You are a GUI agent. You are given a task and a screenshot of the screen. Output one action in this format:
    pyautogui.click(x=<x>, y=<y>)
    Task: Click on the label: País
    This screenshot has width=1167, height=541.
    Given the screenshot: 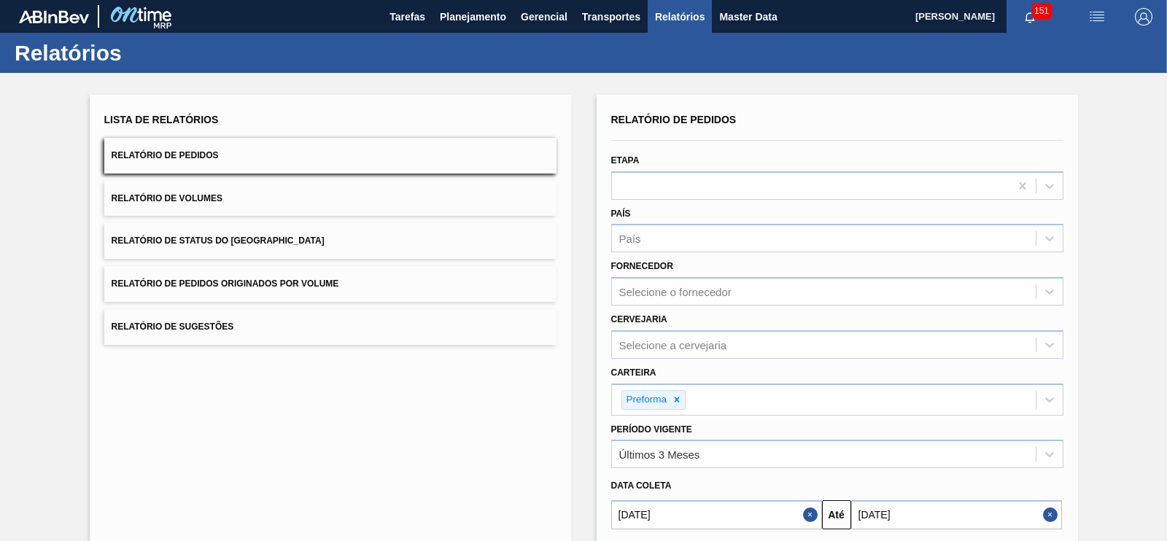 What is the action you would take?
    pyautogui.click(x=620, y=214)
    